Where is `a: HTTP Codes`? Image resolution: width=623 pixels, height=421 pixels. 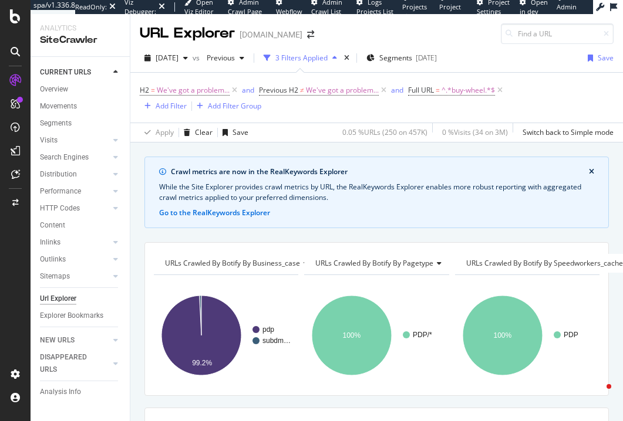
a: HTTP Codes is located at coordinates (75, 208).